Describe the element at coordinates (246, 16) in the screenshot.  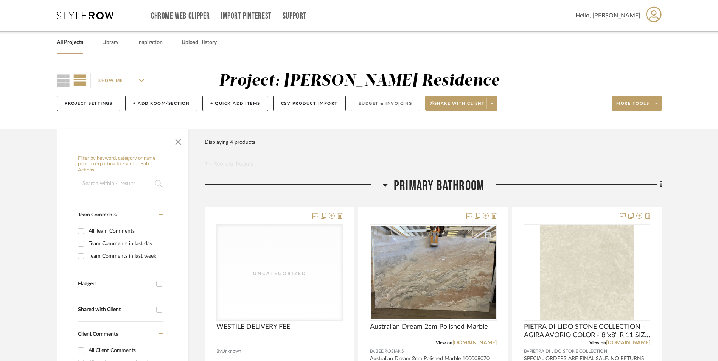
I see `a: Import Pinterest` at that location.